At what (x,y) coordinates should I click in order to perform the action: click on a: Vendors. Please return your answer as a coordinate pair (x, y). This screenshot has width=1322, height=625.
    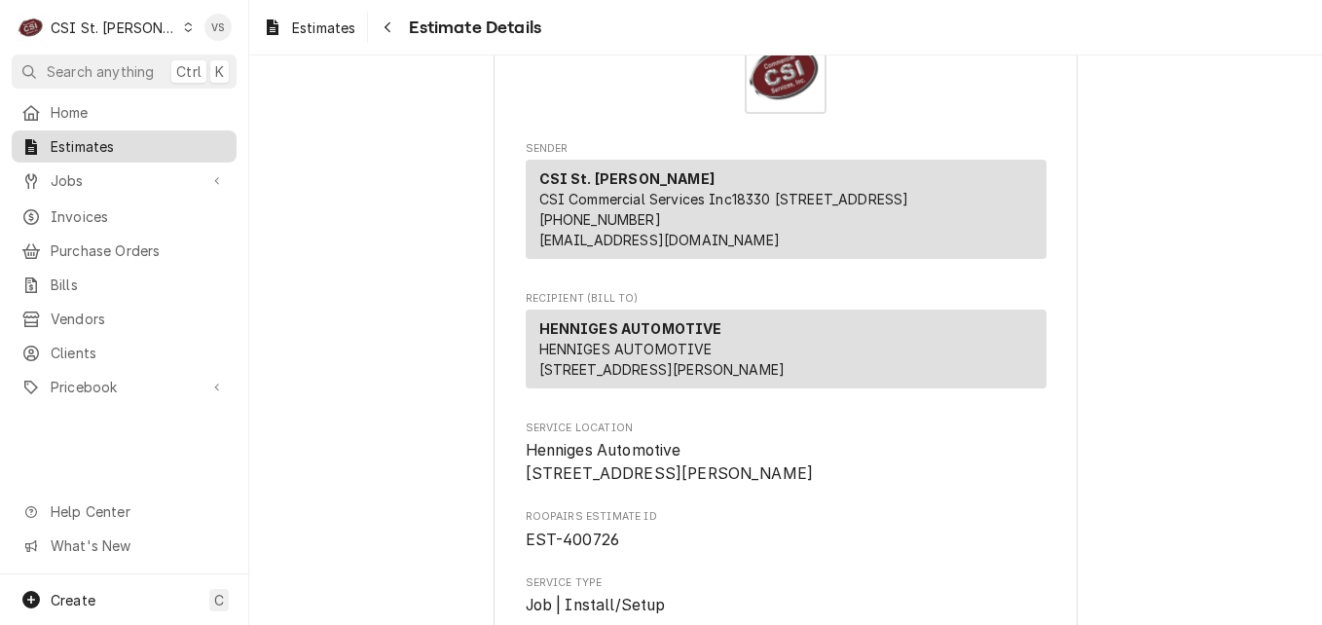
    Looking at the image, I should click on (124, 318).